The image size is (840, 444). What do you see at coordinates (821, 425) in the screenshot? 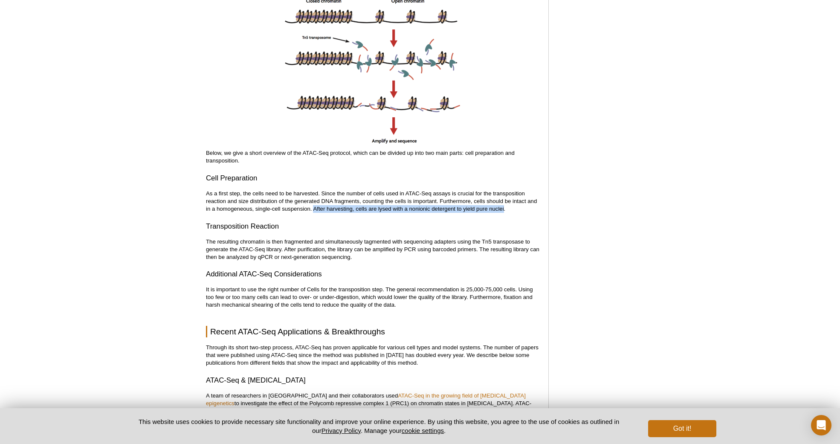
I see `div: Open Intercom Messenger` at bounding box center [821, 425].